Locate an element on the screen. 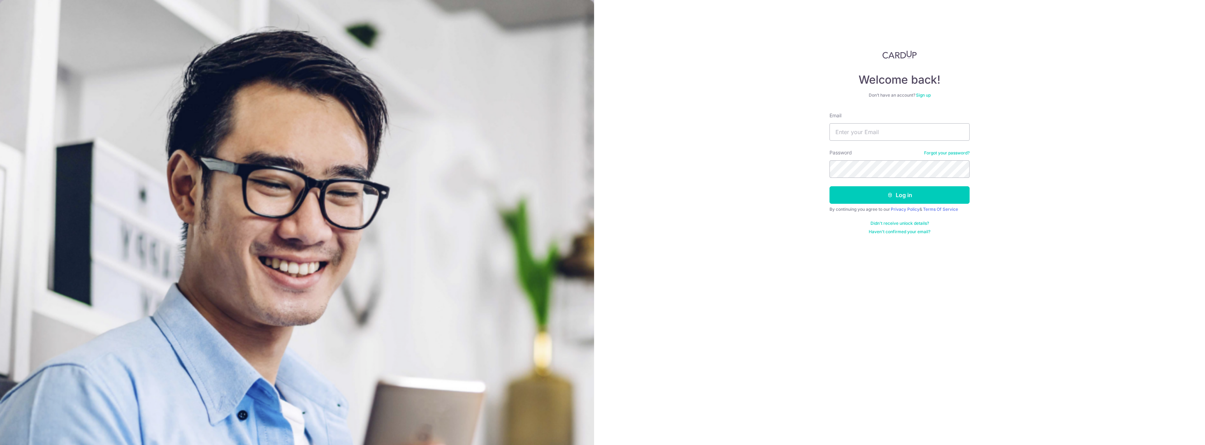  a: Haven't confirmed your email? is located at coordinates (899, 232).